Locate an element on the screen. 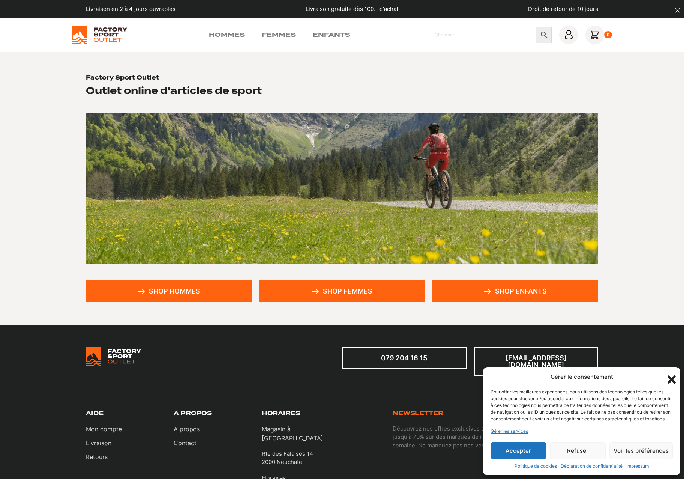 This screenshot has height=479, width=684. a: Gérer les services is located at coordinates (509, 431).